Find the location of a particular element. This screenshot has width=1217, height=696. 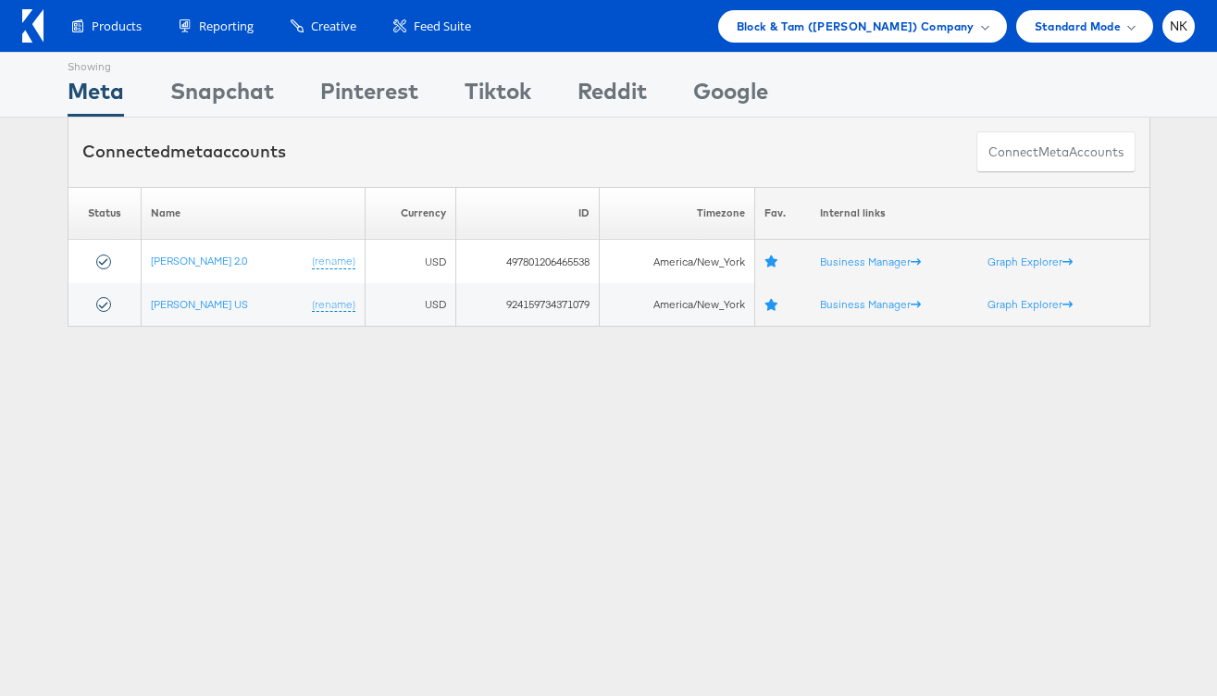

span: NK is located at coordinates (1179, 26).